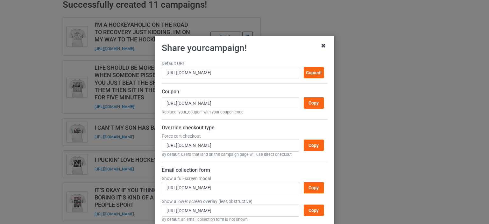 The width and height of the screenshot is (489, 224). I want to click on div: Show a full-screen modal, so click(245, 179).